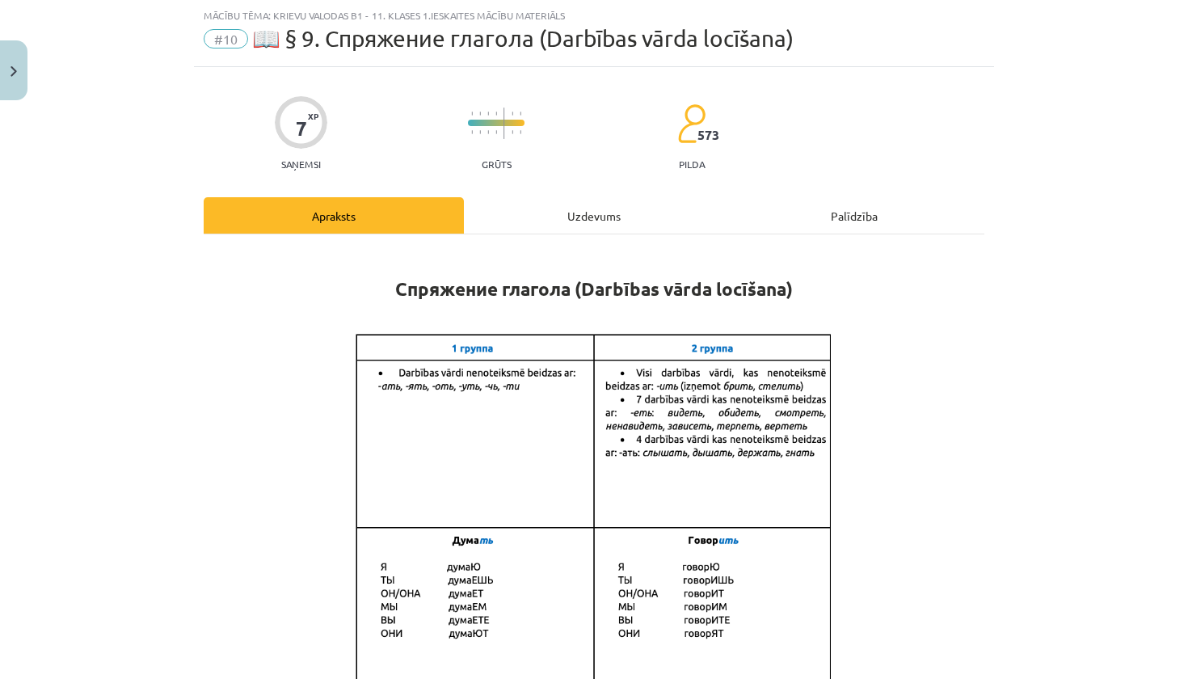  What do you see at coordinates (594, 215) in the screenshot?
I see `div: Uzdevums` at bounding box center [594, 215].